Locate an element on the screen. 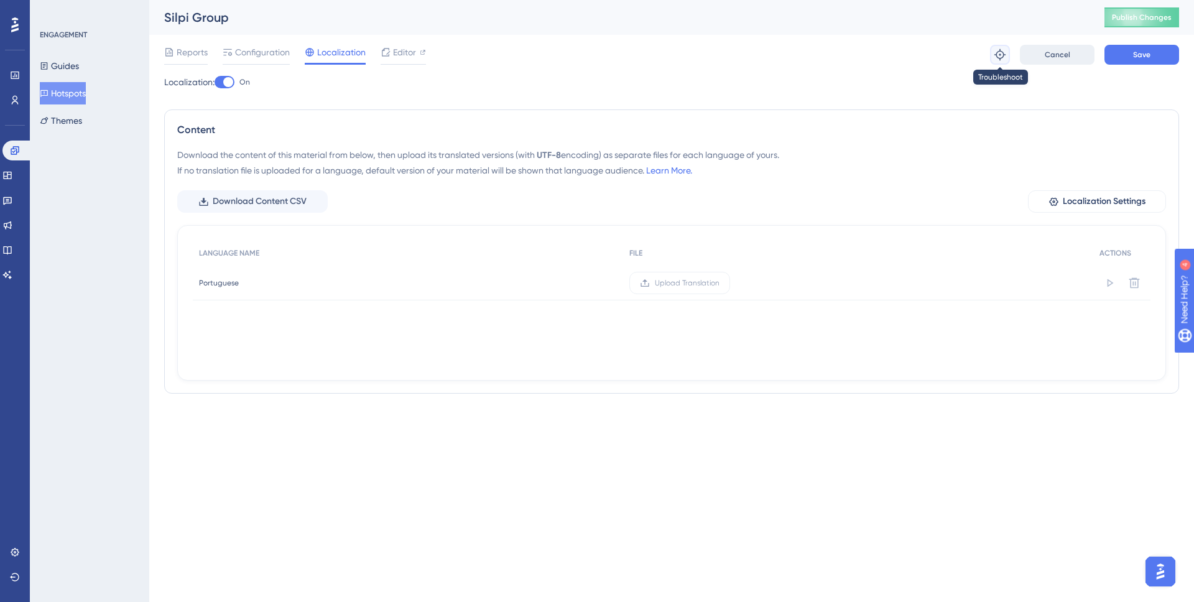  a: Learn More. is located at coordinates (669, 170).